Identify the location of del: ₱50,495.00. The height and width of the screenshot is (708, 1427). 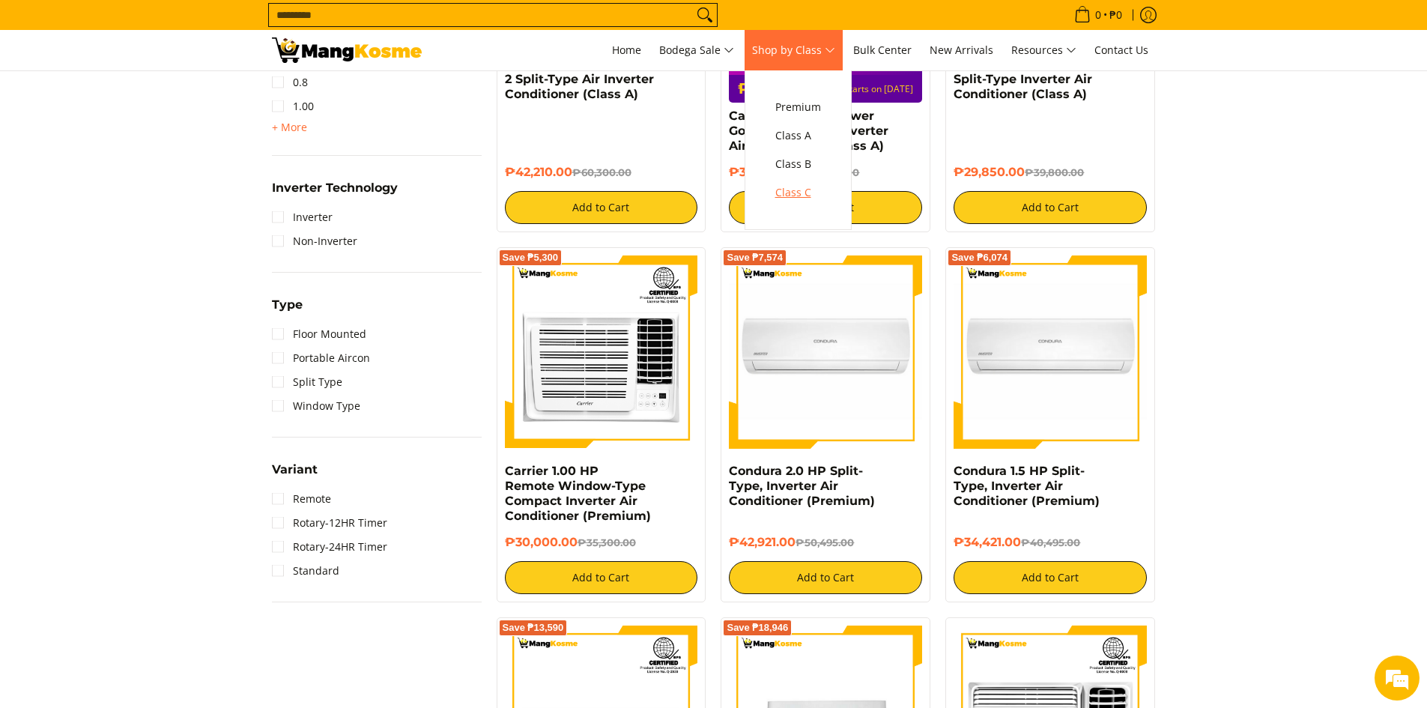
(824, 542).